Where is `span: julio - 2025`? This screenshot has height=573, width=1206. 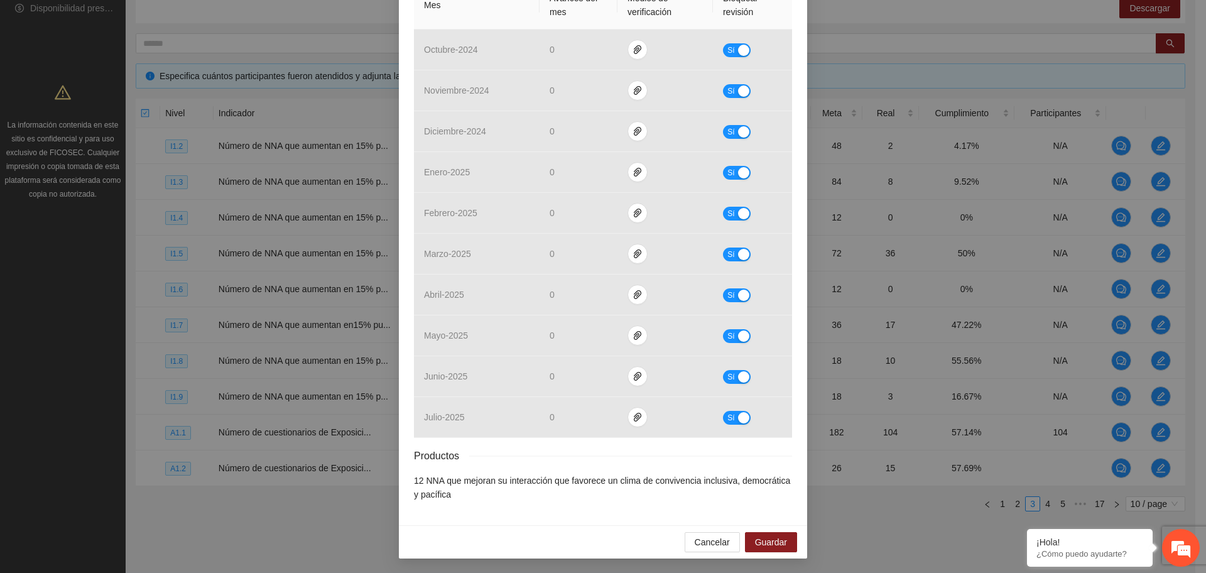 span: julio - 2025 is located at coordinates (444, 417).